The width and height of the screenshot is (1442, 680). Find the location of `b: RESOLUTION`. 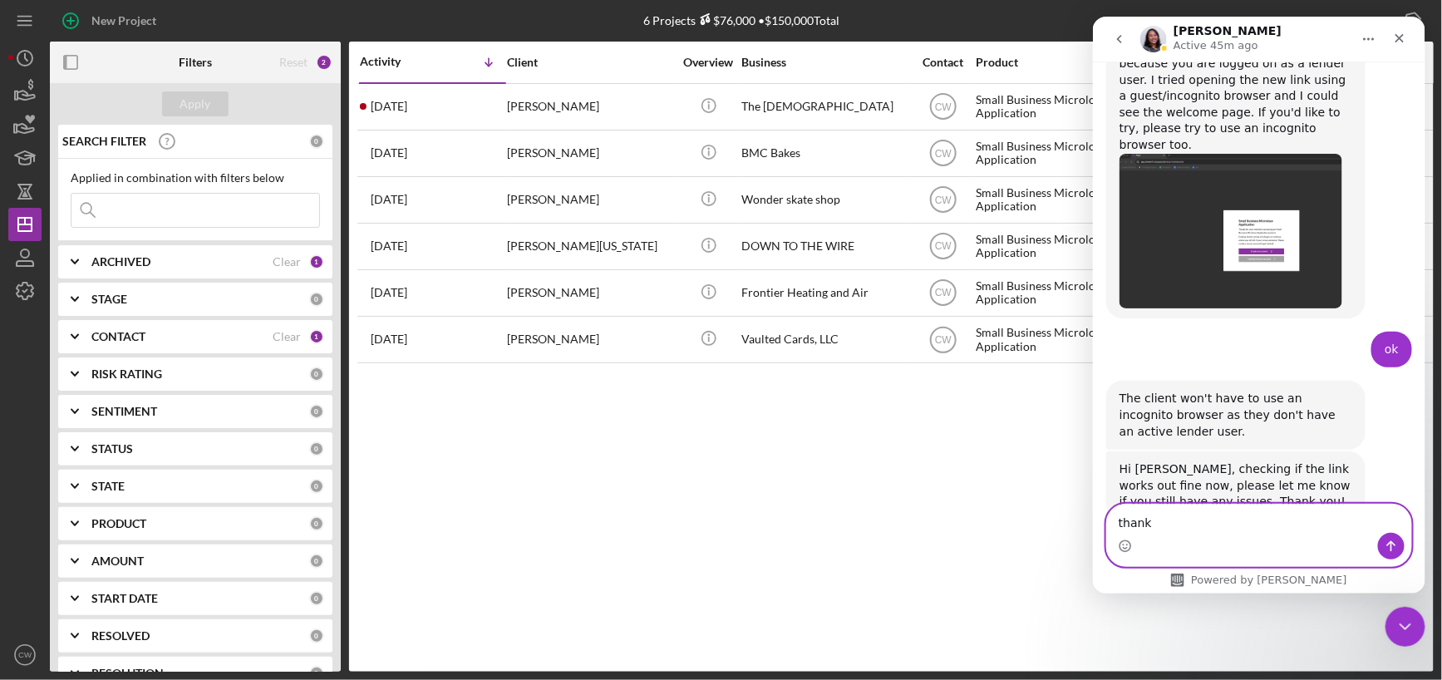

b: RESOLUTION is located at coordinates (127, 673).